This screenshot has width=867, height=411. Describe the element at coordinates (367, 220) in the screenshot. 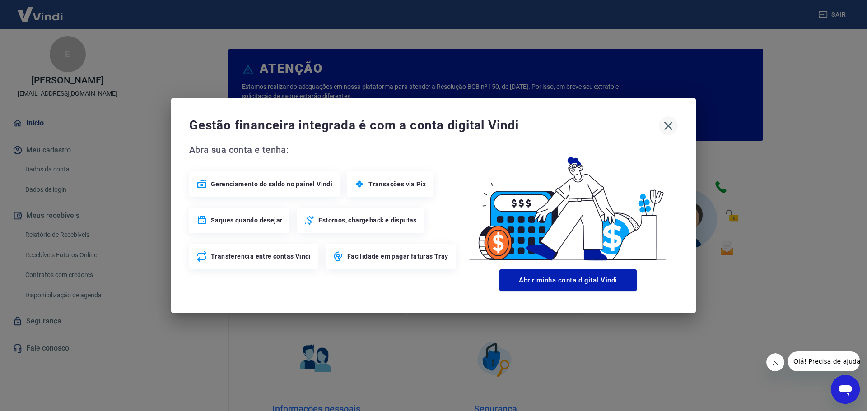

I see `span: Estornos, chargeback e disputas` at that location.